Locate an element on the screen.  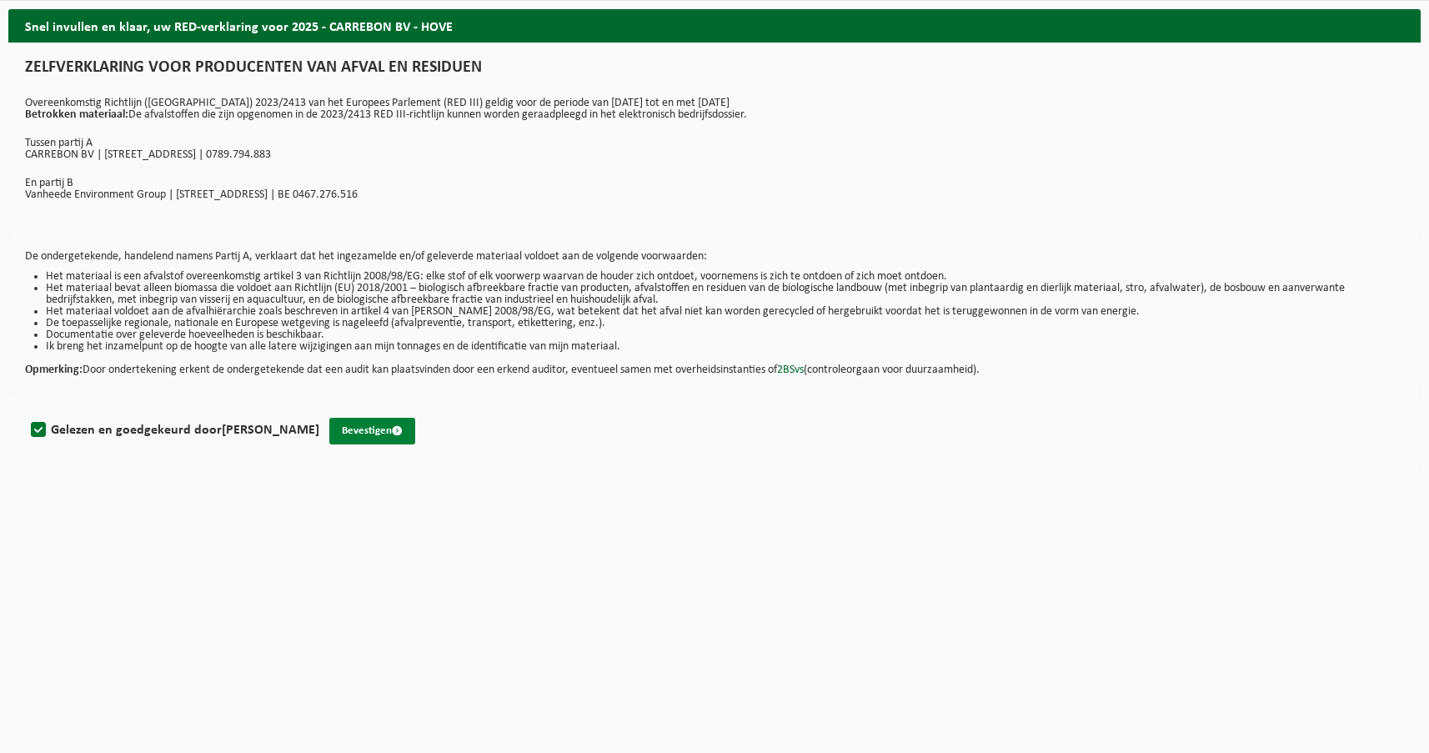
h1: ZELFVERKLARING VOOR PRODUCENTEN VAN AFVAL EN RESIDUEN is located at coordinates (715, 72).